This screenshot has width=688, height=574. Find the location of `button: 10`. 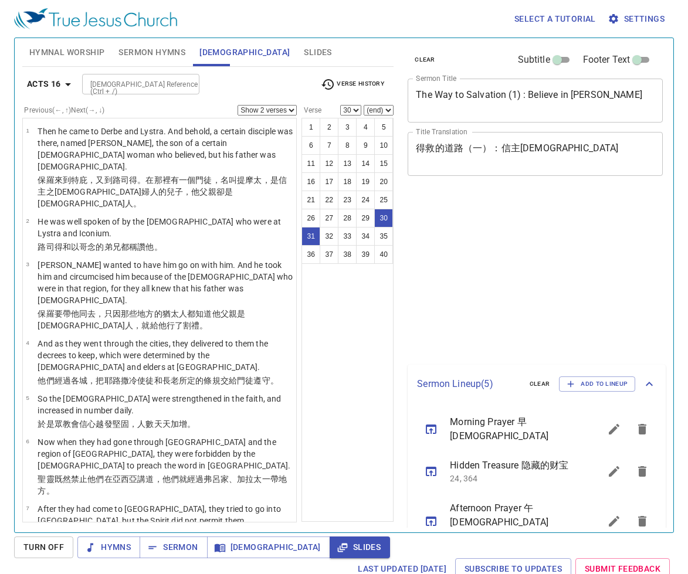

button: 10 is located at coordinates (384, 145).